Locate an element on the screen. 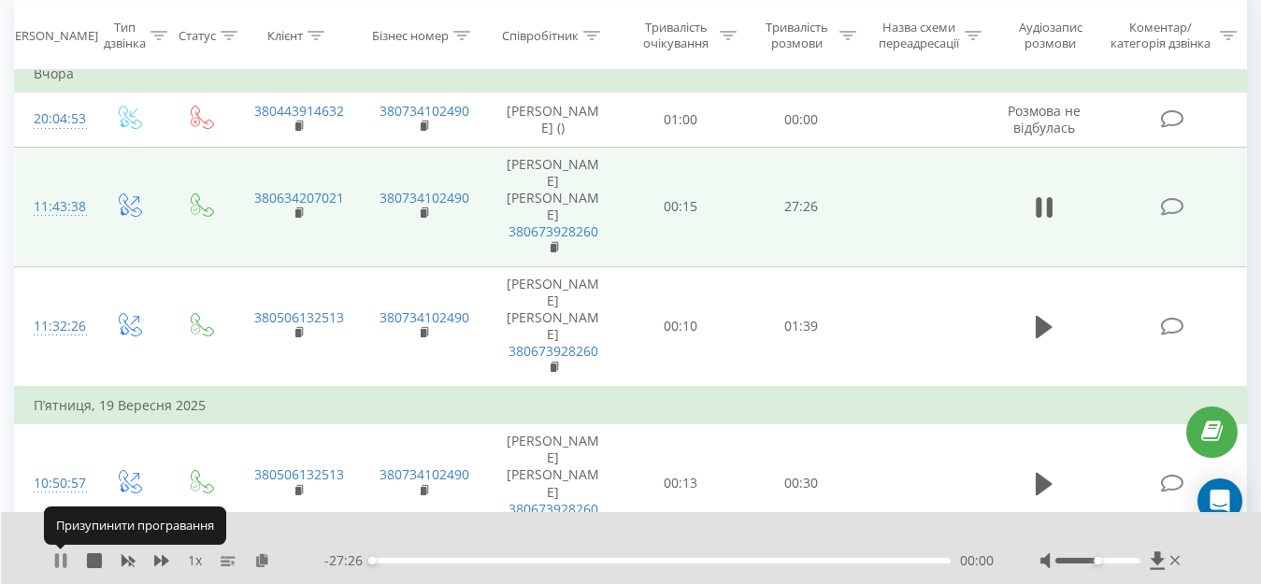  td: 00:30 is located at coordinates (801, 484).